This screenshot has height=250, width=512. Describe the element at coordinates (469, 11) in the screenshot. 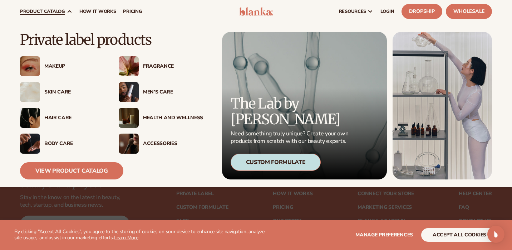

I see `a: Wholesale` at that location.